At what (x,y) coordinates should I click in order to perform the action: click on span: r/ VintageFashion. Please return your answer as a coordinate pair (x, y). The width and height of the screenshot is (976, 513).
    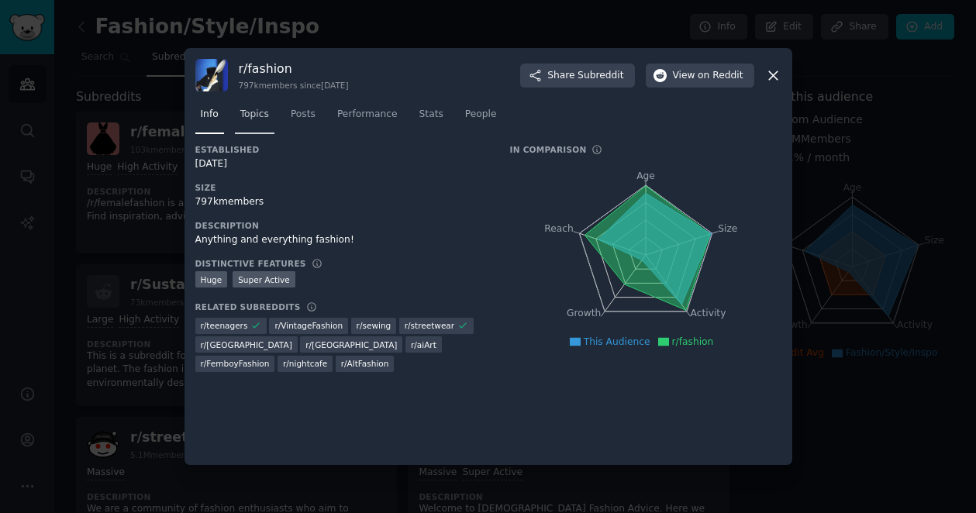
    Looking at the image, I should click on (309, 326).